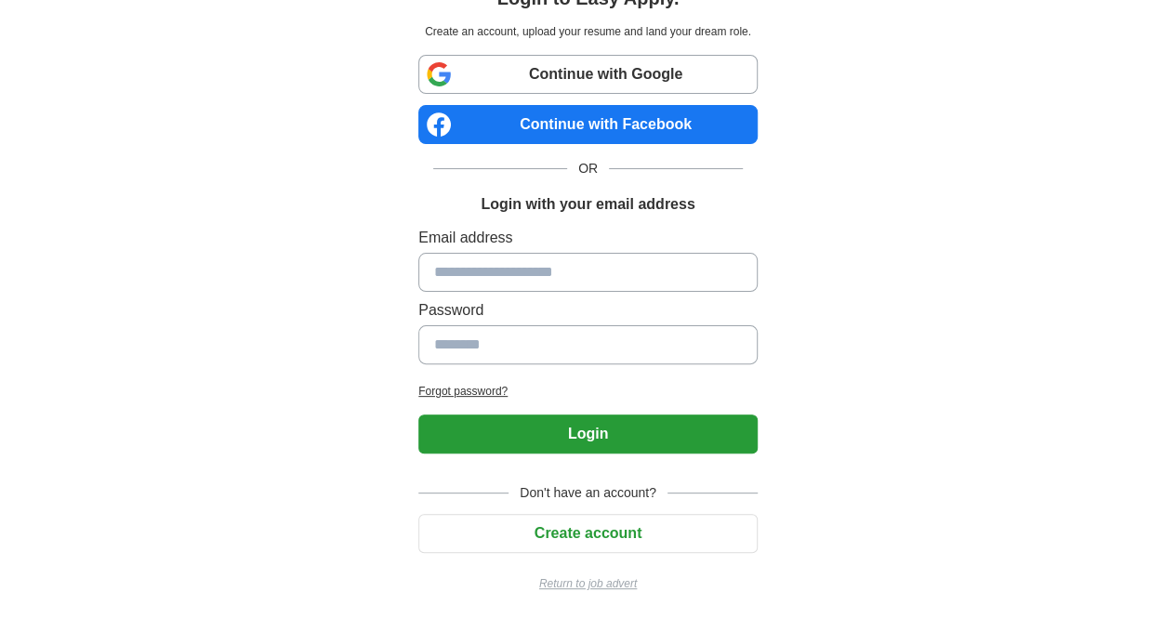  Describe the element at coordinates (587, 168) in the screenshot. I see `span: OR` at that location.